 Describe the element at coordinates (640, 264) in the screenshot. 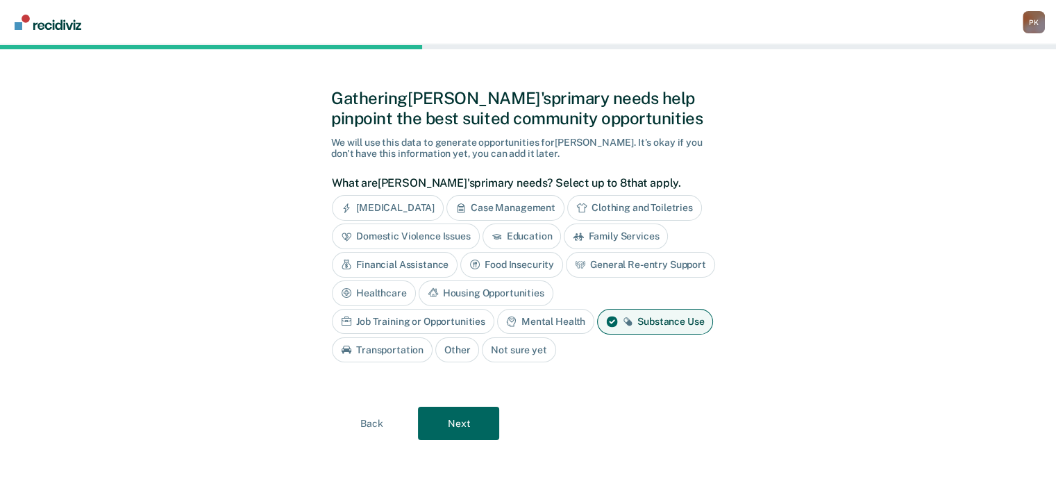

I see `div: General Re-entry Support` at that location.